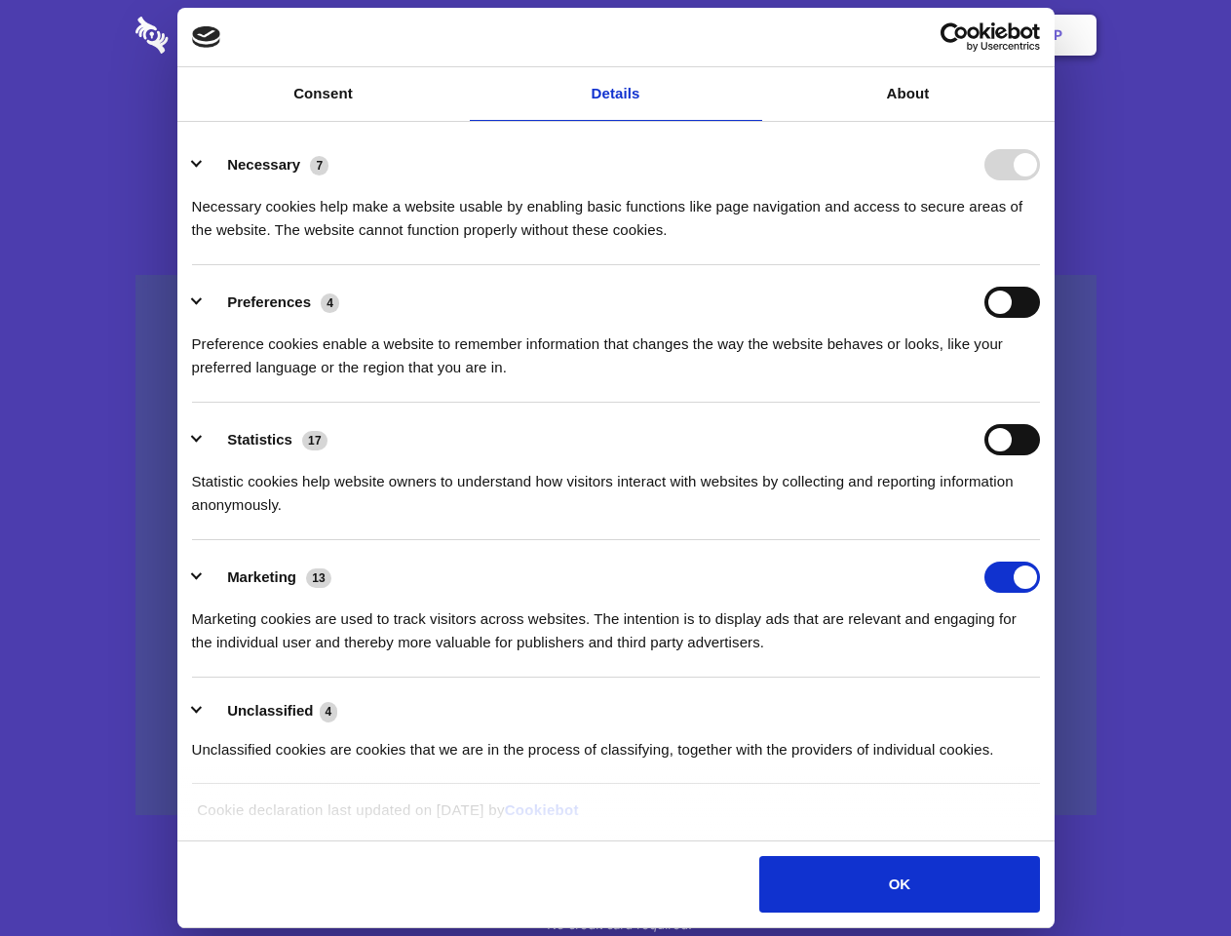 Image resolution: width=1231 pixels, height=936 pixels. I want to click on a: Pricing, so click(614, 35).